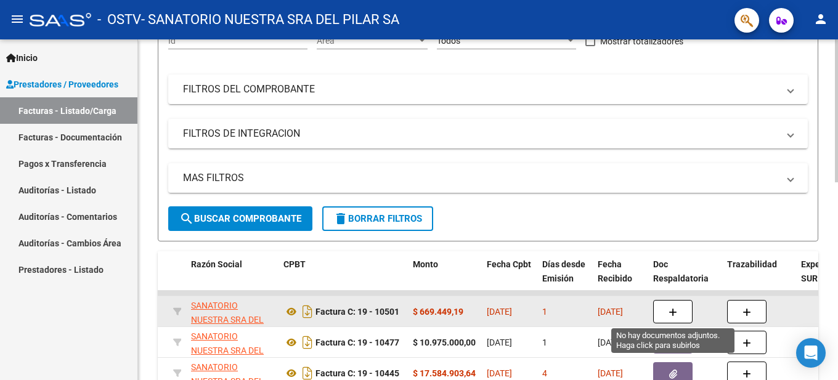 The width and height of the screenshot is (838, 380). Describe the element at coordinates (545, 374) in the screenshot. I see `span: 4` at that location.